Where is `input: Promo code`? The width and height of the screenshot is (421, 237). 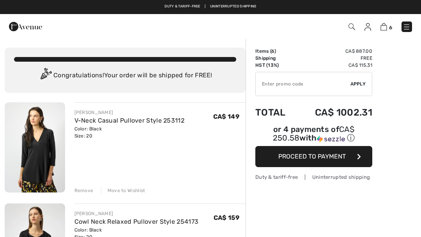 input: Promo code is located at coordinates (303, 84).